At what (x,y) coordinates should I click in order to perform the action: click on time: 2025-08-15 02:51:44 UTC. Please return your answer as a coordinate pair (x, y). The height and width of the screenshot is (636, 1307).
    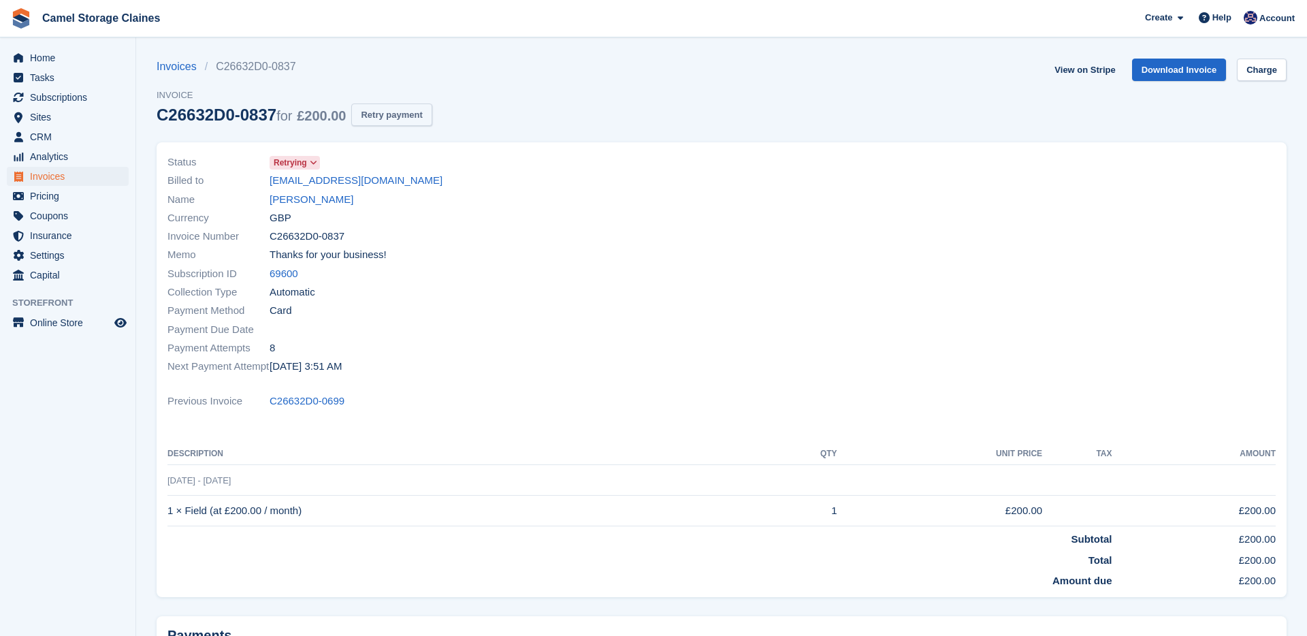
    Looking at the image, I should click on (306, 366).